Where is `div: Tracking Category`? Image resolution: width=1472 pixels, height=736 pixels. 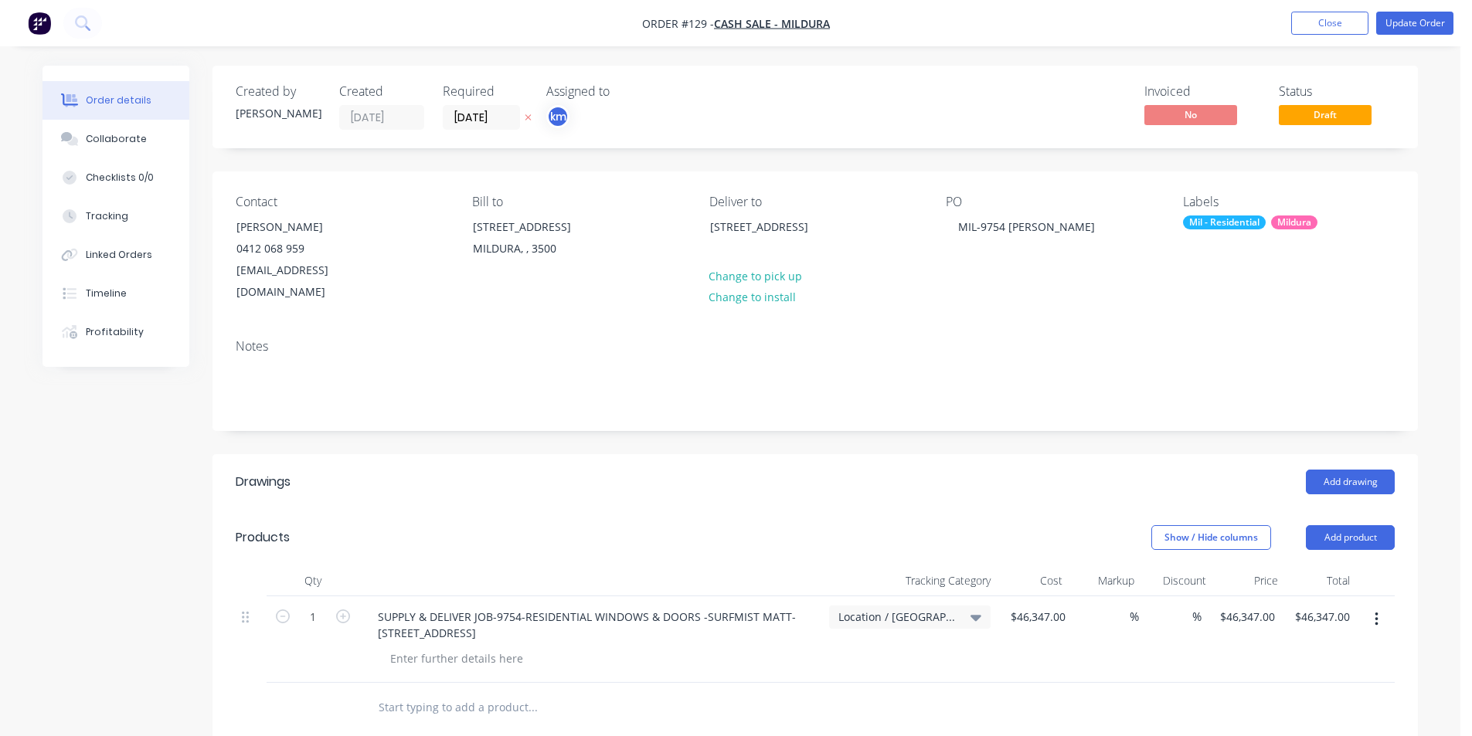 div: Tracking Category is located at coordinates (909, 581).